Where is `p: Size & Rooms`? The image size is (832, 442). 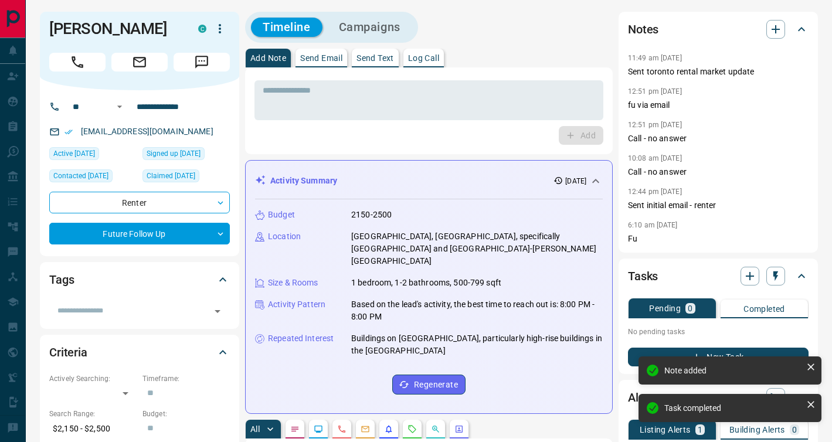 p: Size & Rooms is located at coordinates (293, 282).